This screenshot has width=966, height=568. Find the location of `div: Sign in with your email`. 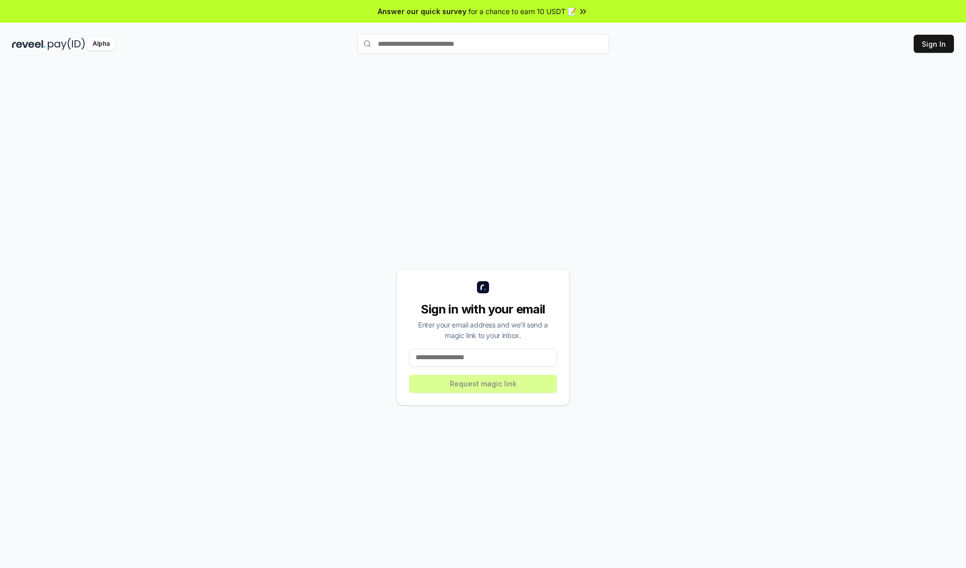

div: Sign in with your email is located at coordinates (483, 310).